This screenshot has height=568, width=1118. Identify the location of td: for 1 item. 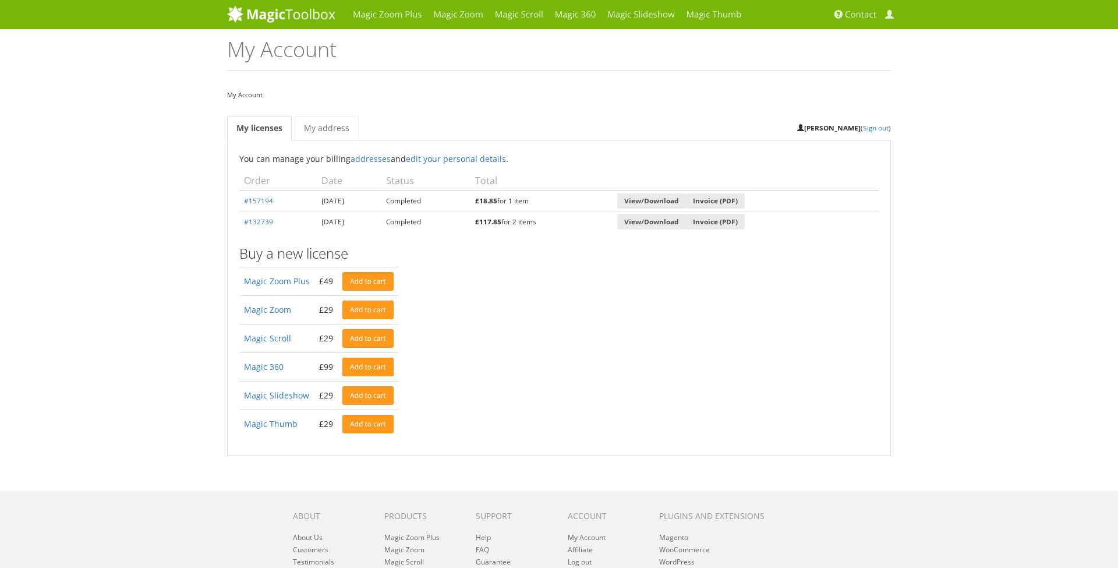
(541, 201).